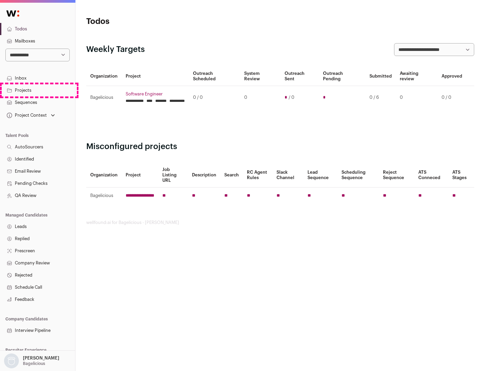  I want to click on th: Search, so click(232, 175).